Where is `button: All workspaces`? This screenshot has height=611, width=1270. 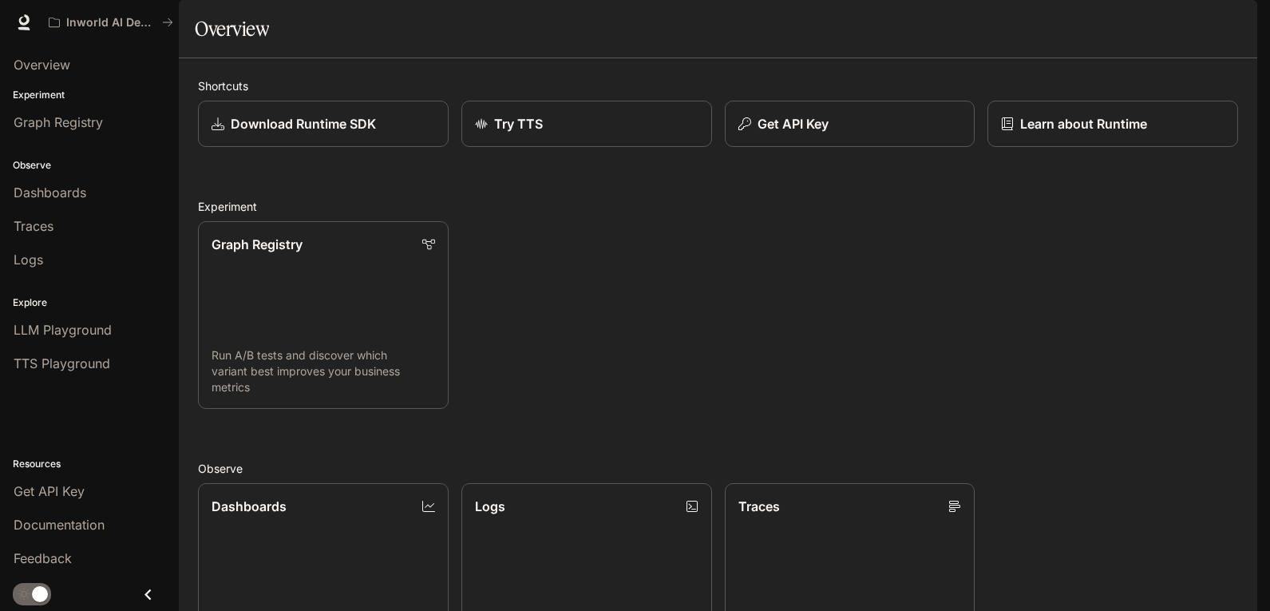
button: All workspaces is located at coordinates (111, 22).